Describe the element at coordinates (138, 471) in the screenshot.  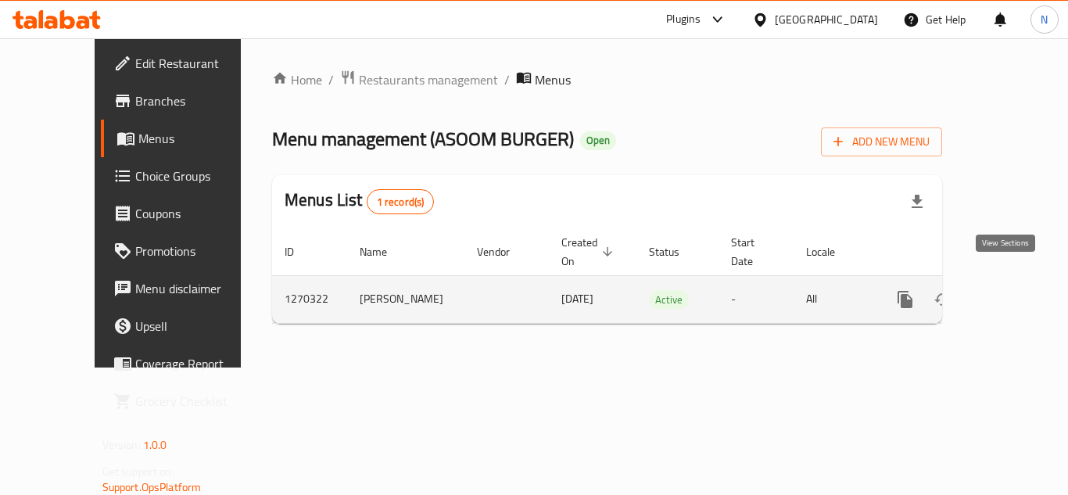
I see `span: Get support on:` at that location.